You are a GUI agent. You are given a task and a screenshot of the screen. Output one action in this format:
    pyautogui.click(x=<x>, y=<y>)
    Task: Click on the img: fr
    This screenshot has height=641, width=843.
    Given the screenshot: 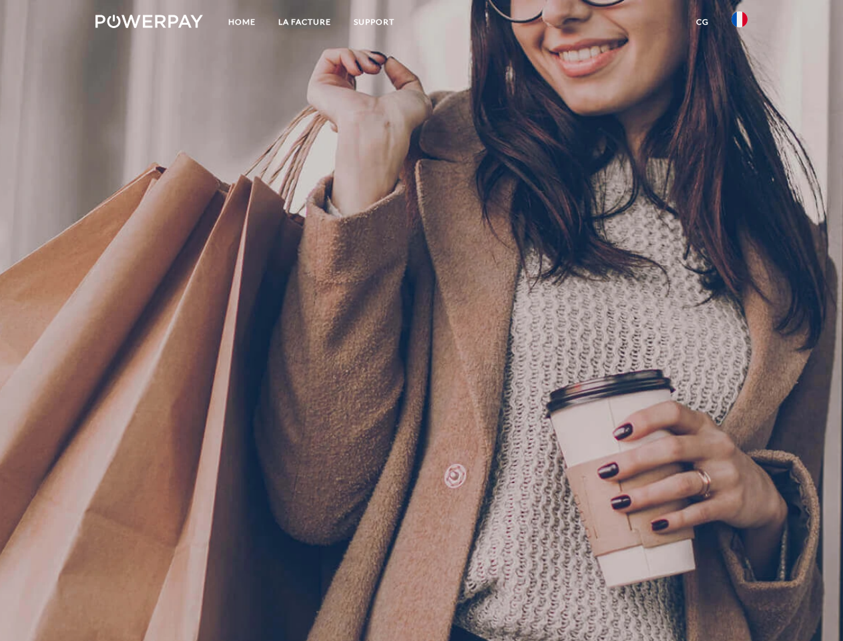 What is the action you would take?
    pyautogui.click(x=740, y=19)
    